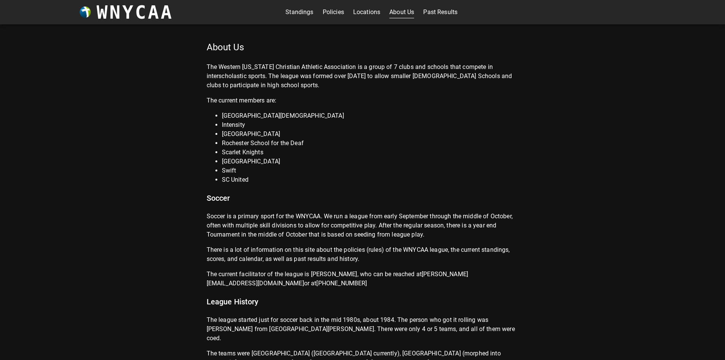 The width and height of the screenshot is (725, 360). Describe the element at coordinates (370, 143) in the screenshot. I see `li: Rochester School for the Deaf` at that location.